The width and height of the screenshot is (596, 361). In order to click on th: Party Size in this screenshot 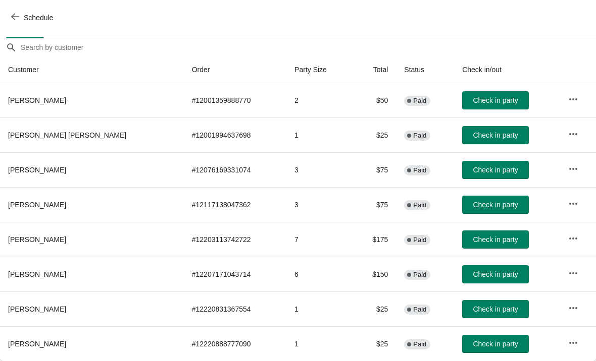, I will do `click(319, 70)`.